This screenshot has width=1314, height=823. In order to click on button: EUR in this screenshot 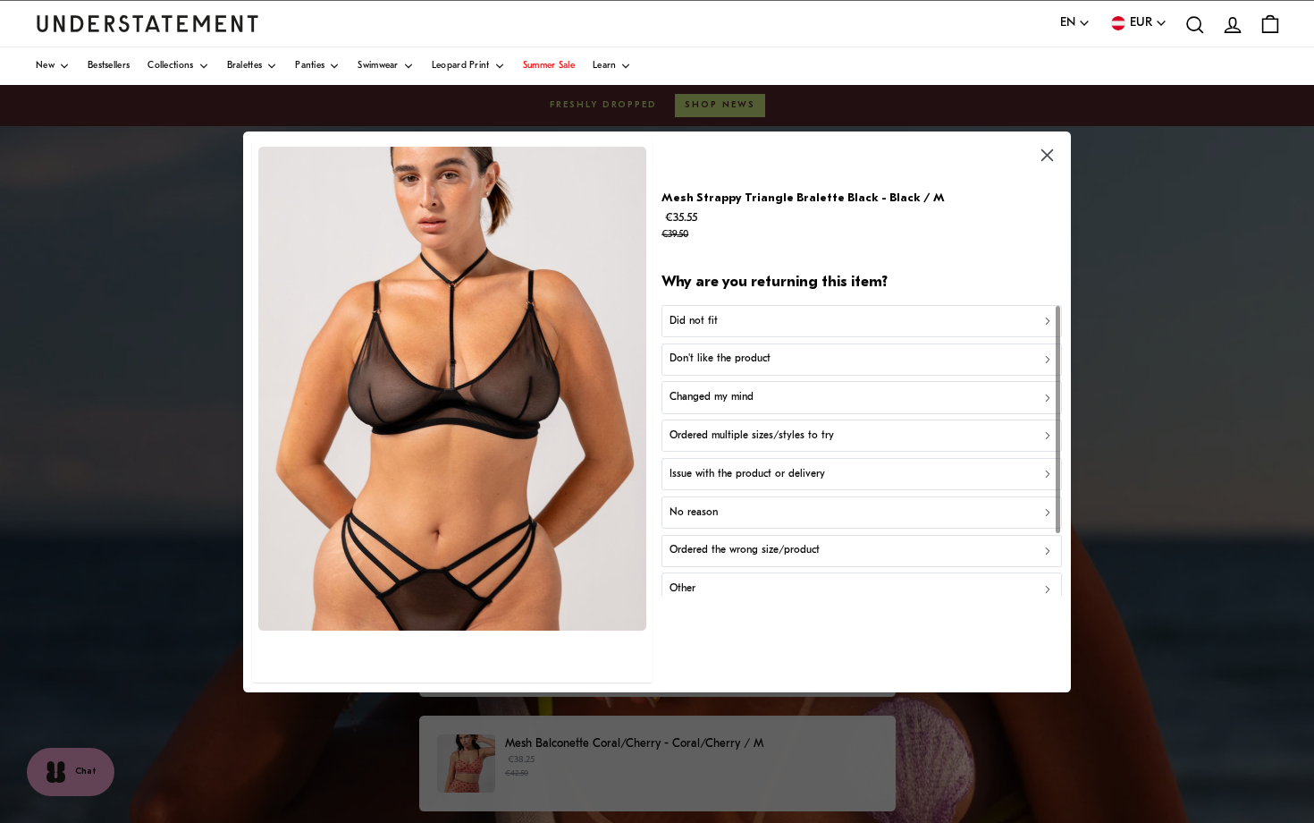, I will do `click(1138, 23)`.